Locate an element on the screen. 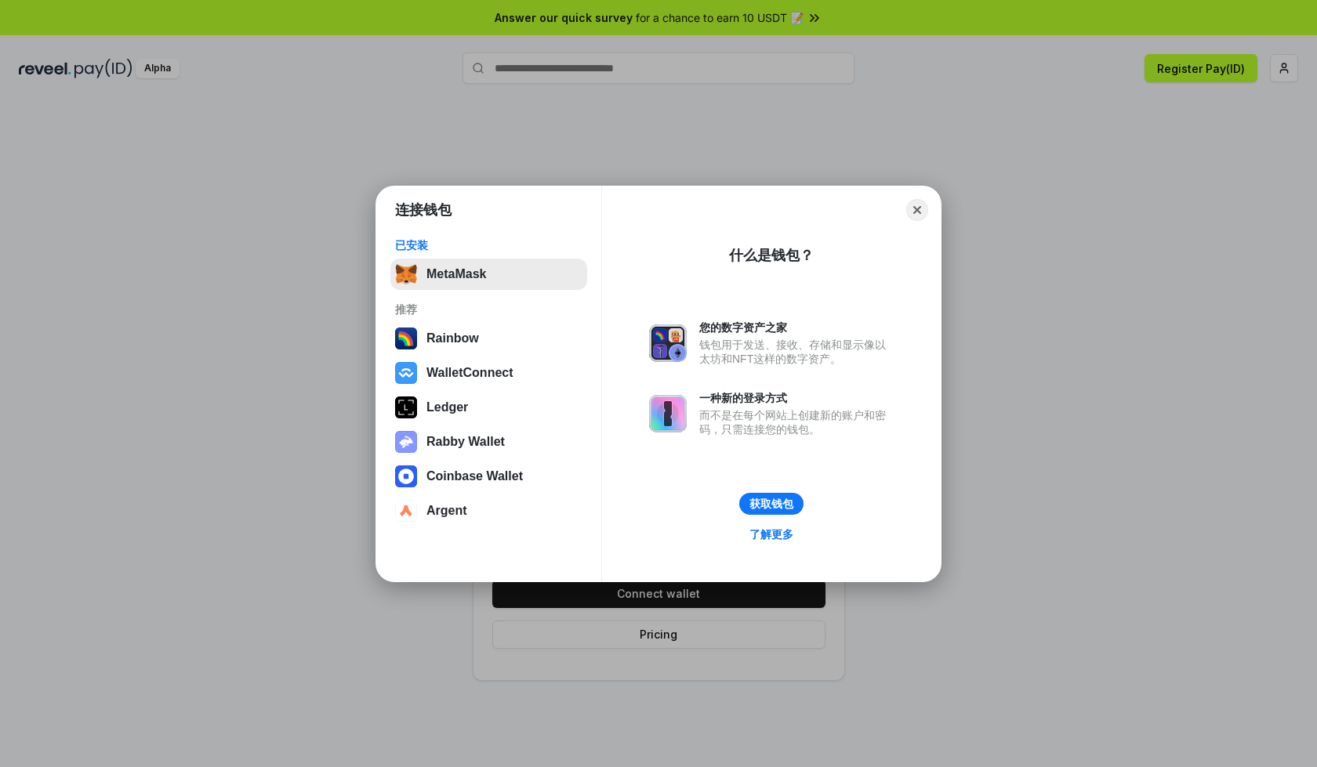 This screenshot has width=1317, height=767. img: svg+xml,%3Csvg%20xmlns%3D%22http%3A%2F%2Fwww.w3.org%2F2000%2Fsvg%22%20width%3D%2228%22%20height%3... is located at coordinates (406, 408).